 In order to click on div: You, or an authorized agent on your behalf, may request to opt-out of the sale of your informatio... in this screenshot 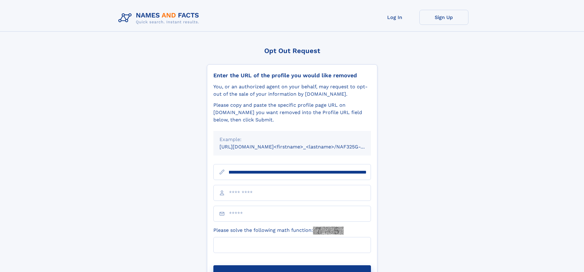, I will do `click(292, 90)`.